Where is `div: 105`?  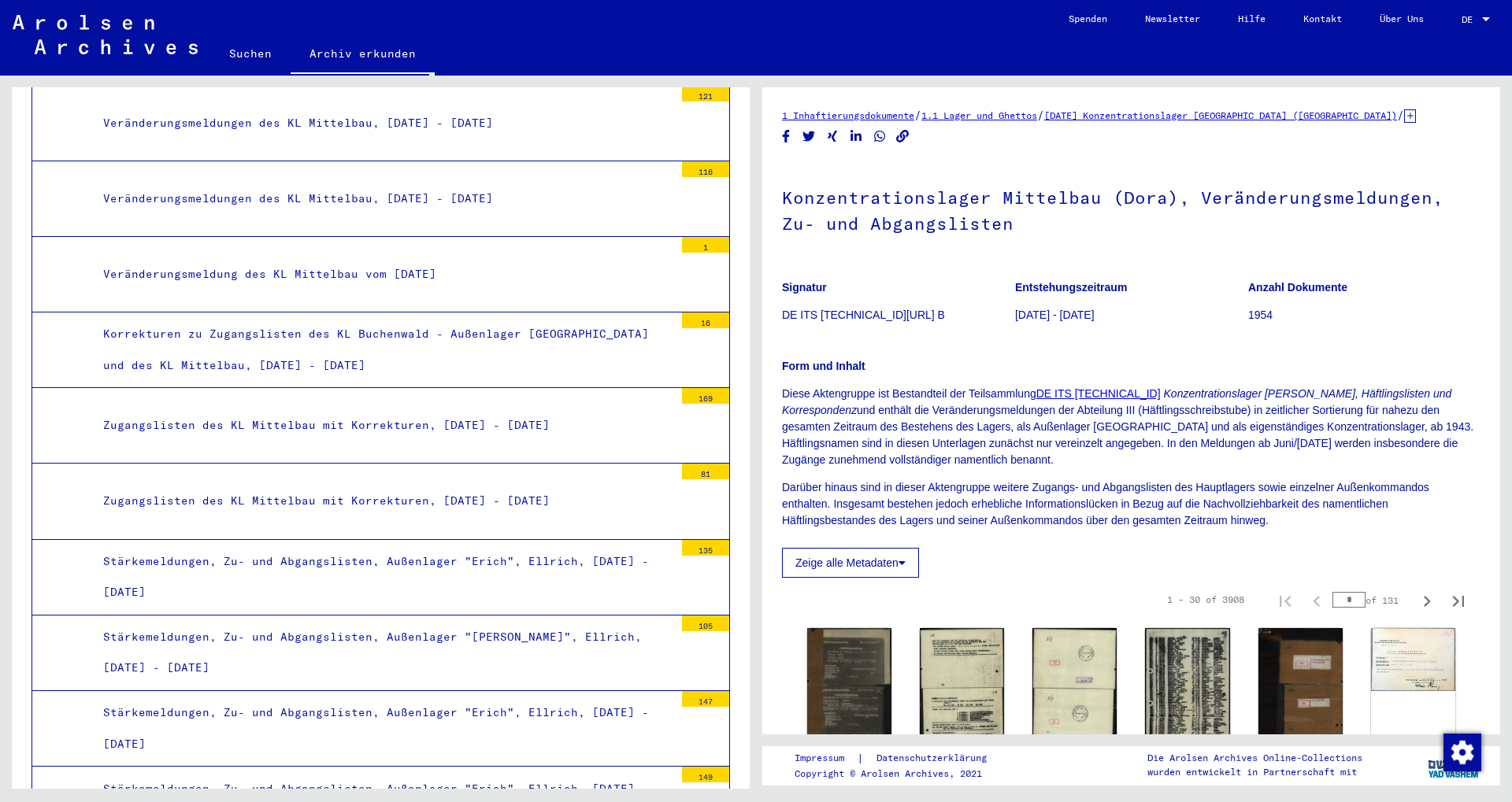
div: 105 is located at coordinates (706, 623).